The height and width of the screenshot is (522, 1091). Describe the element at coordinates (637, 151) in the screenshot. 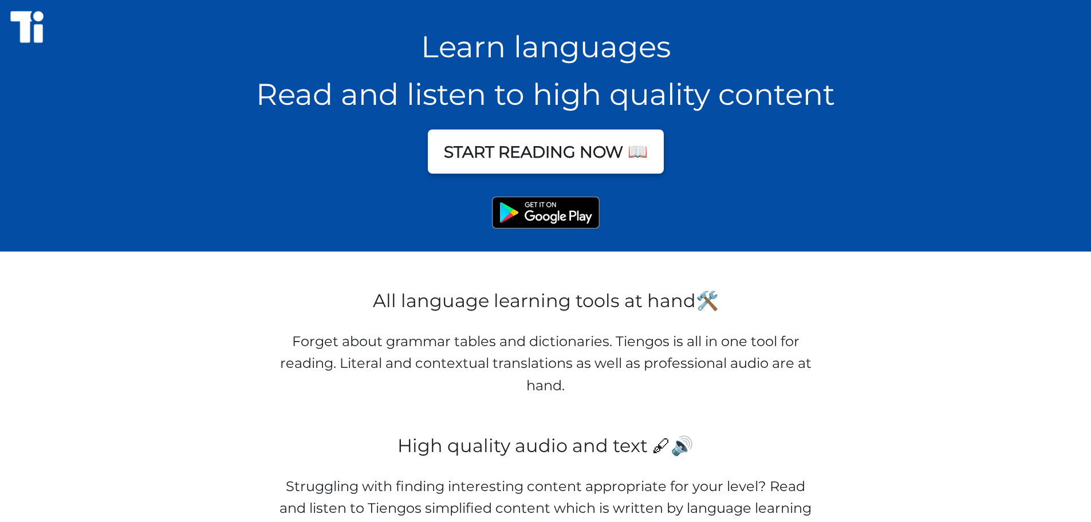

I see `span: book` at that location.